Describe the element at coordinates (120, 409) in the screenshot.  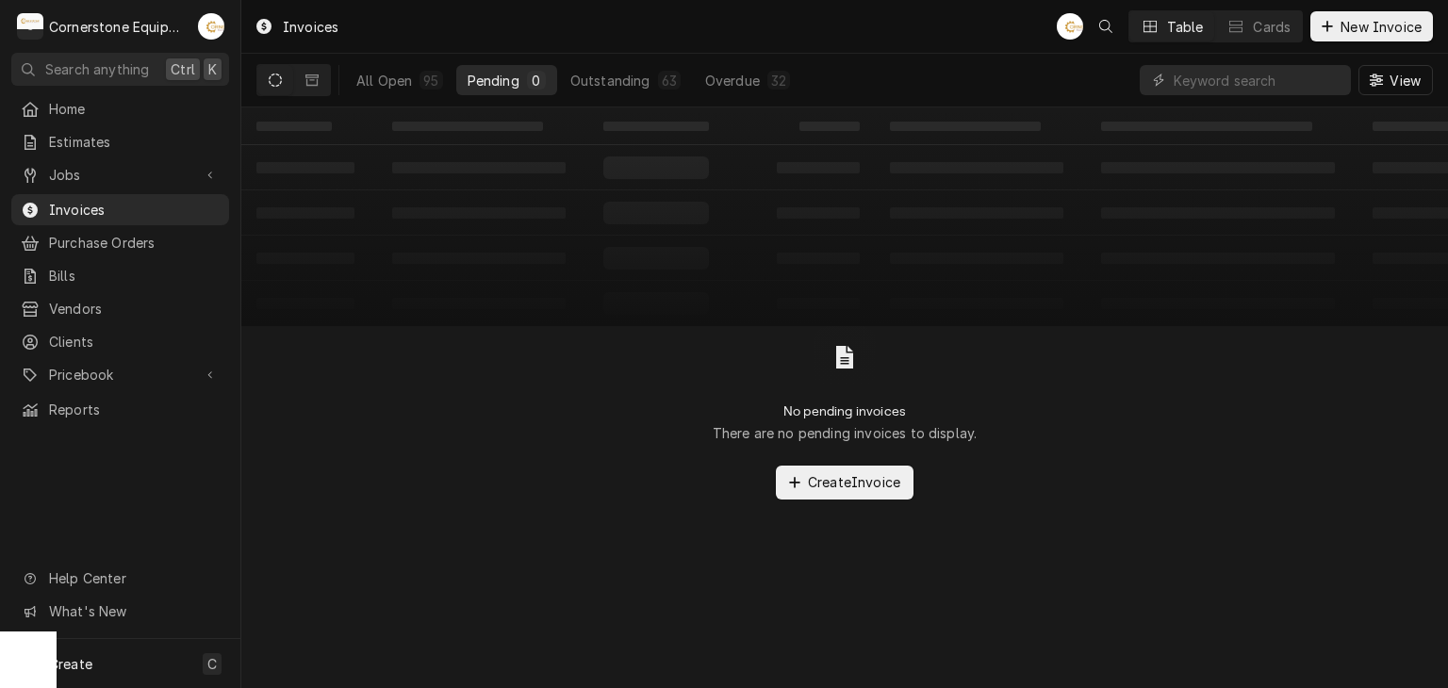
I see `a: Reports` at that location.